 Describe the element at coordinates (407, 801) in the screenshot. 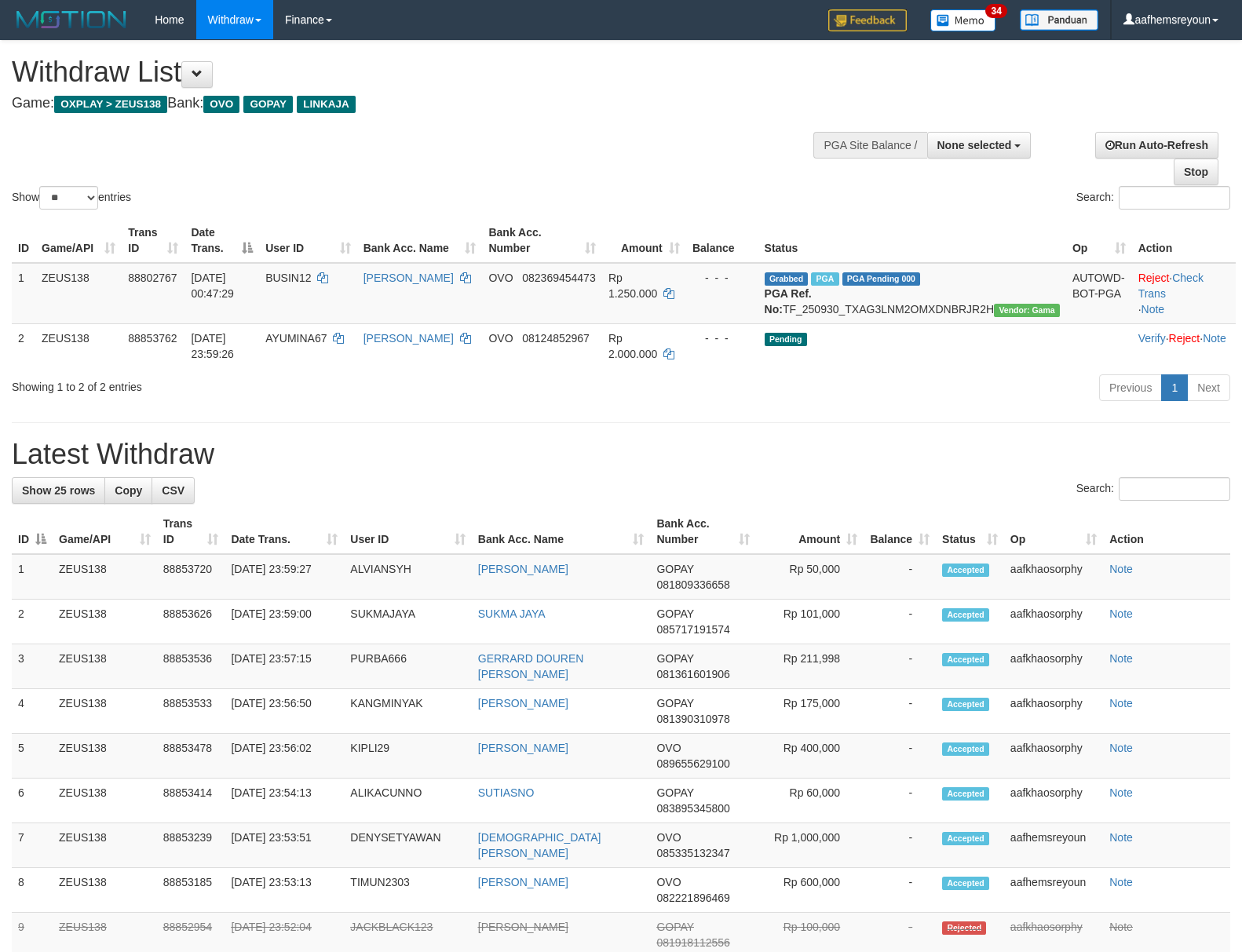

I see `td: ALIKACUNNO` at that location.